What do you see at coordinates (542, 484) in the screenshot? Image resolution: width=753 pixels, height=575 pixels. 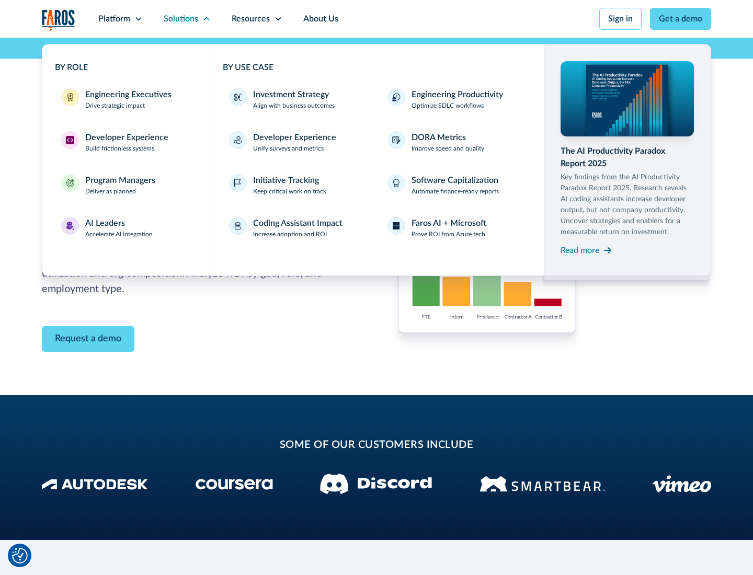 I see `img: Smartbear Logo` at bounding box center [542, 484].